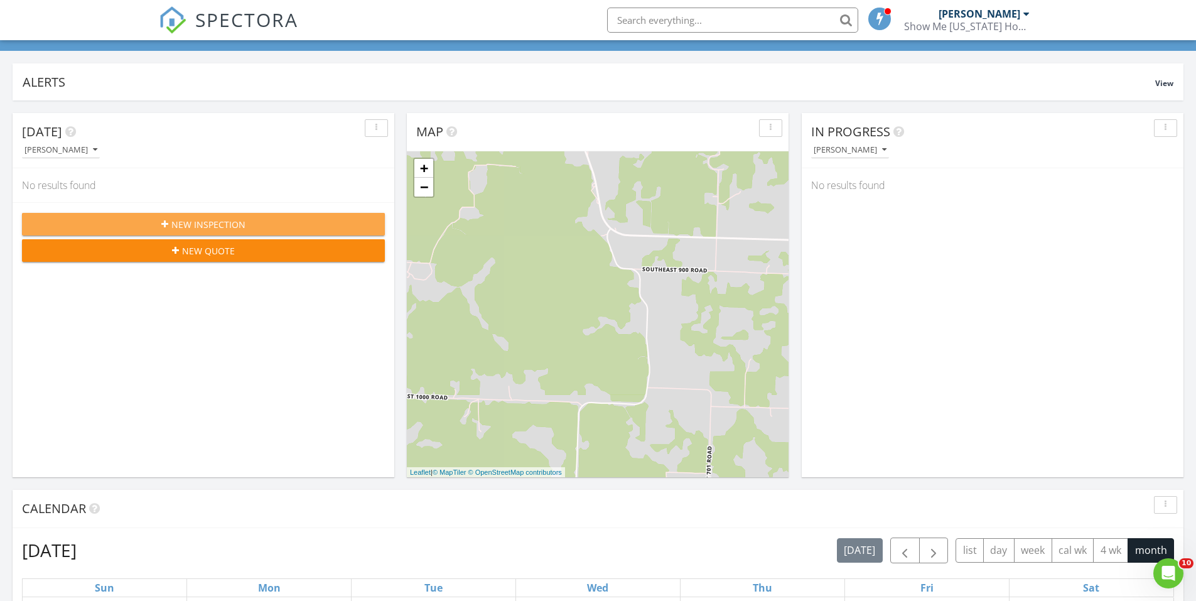  What do you see at coordinates (515, 472) in the screenshot?
I see `a: © OpenStreetMap contributors` at bounding box center [515, 472].